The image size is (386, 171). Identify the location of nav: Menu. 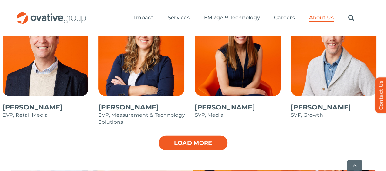
(244, 18).